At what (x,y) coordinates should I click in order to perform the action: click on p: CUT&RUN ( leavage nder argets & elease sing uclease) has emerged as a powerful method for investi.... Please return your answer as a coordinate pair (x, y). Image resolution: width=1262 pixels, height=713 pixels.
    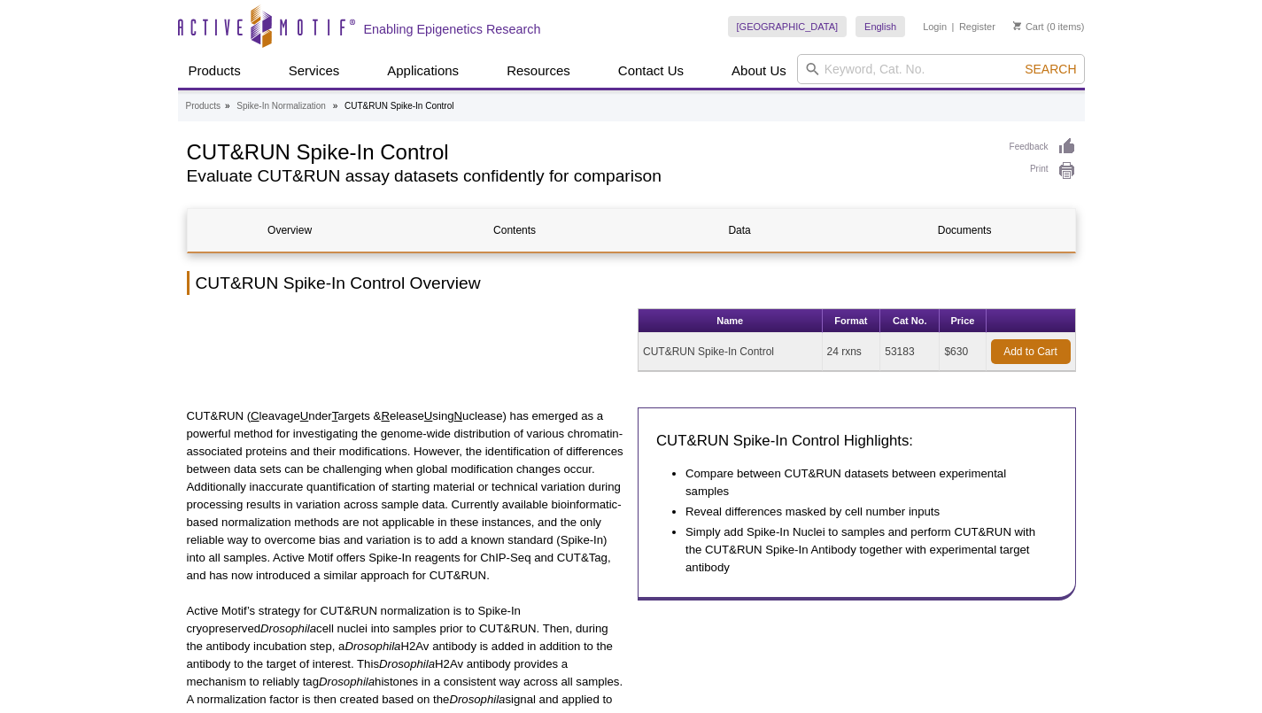
    Looking at the image, I should click on (406, 496).